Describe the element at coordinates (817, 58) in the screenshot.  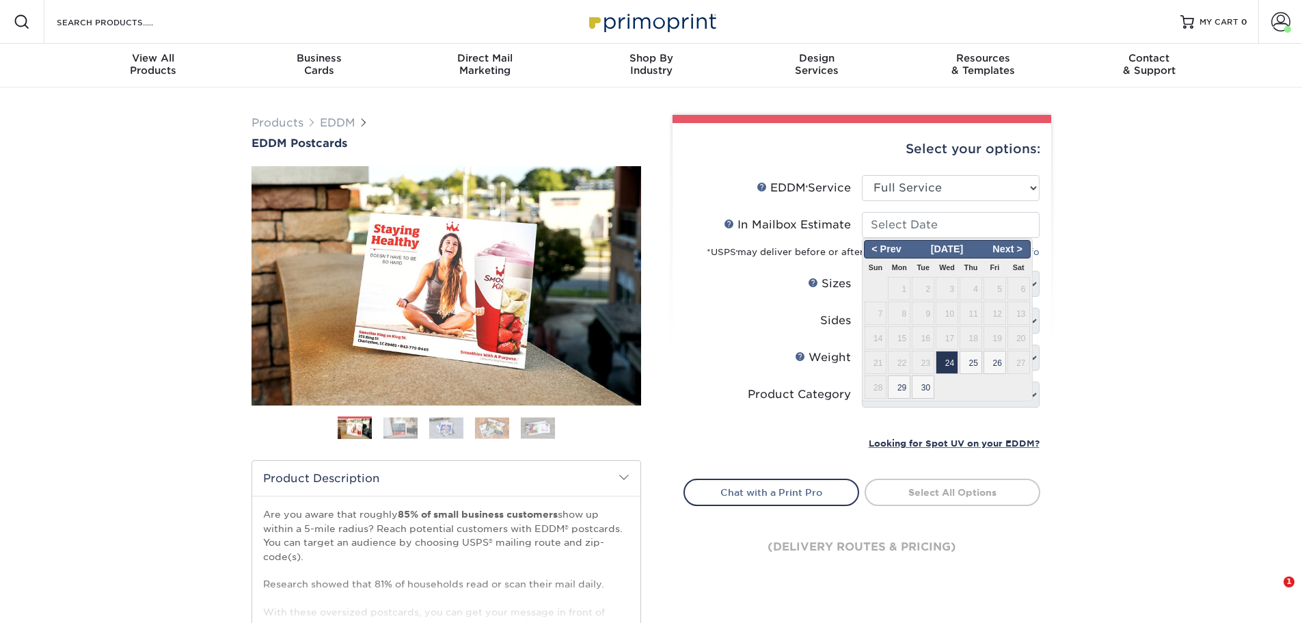
I see `span: Design` at that location.